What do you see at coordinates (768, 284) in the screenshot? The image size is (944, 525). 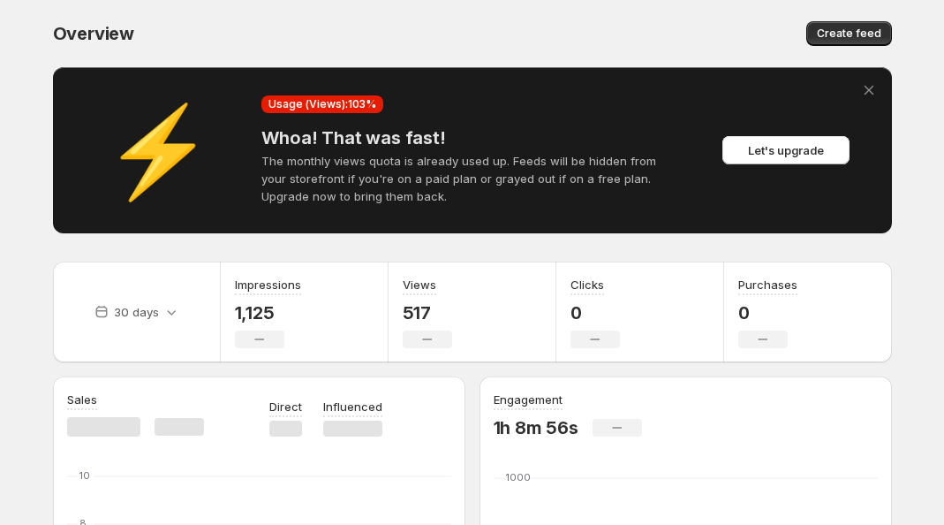 I see `h3: Purchases` at bounding box center [768, 284].